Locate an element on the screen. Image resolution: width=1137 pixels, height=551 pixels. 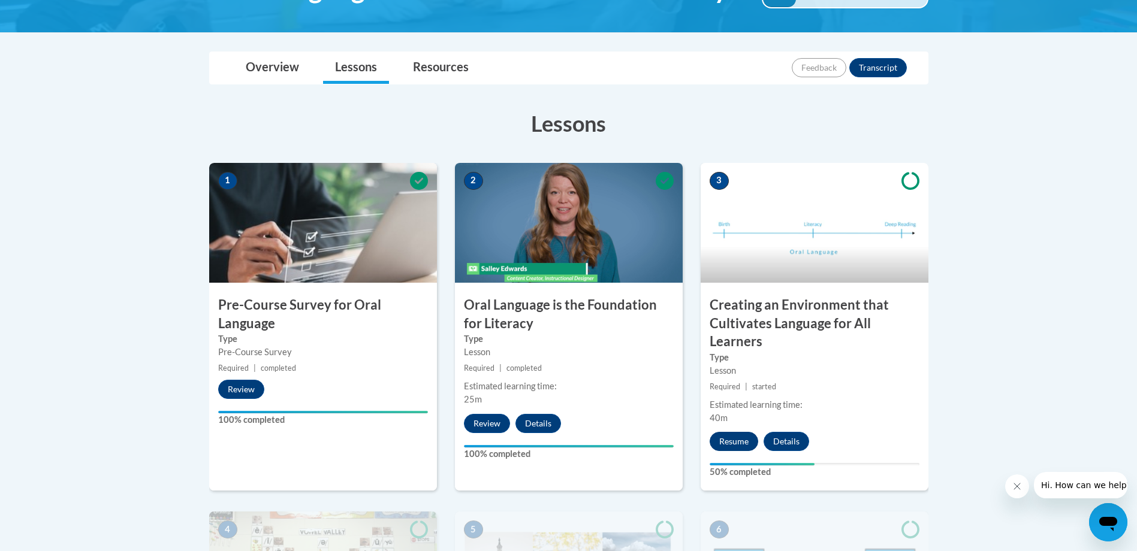
h3: Pre-Course Survey for Oral Language is located at coordinates (323, 315).